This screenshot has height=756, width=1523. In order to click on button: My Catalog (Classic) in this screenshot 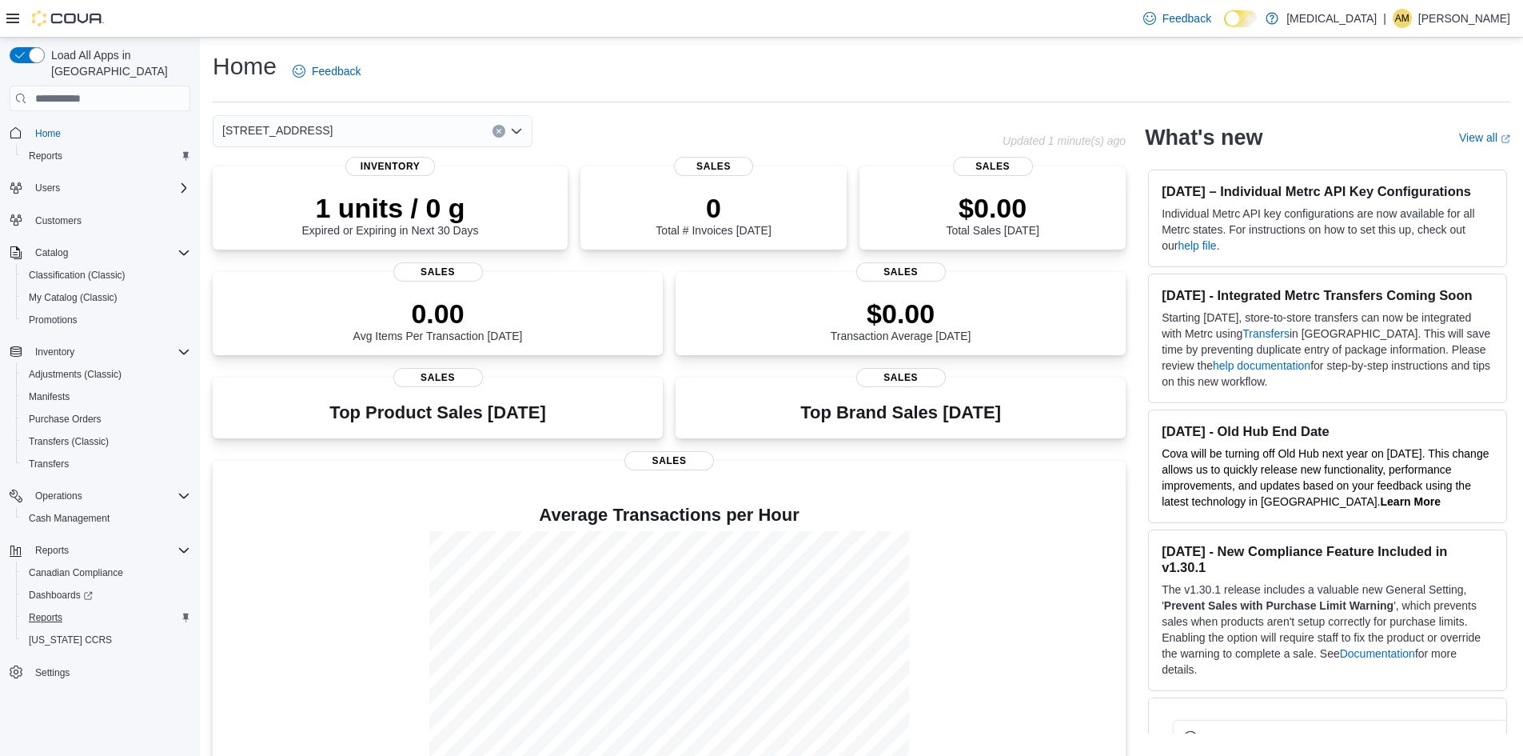, I will do `click(106, 297)`.